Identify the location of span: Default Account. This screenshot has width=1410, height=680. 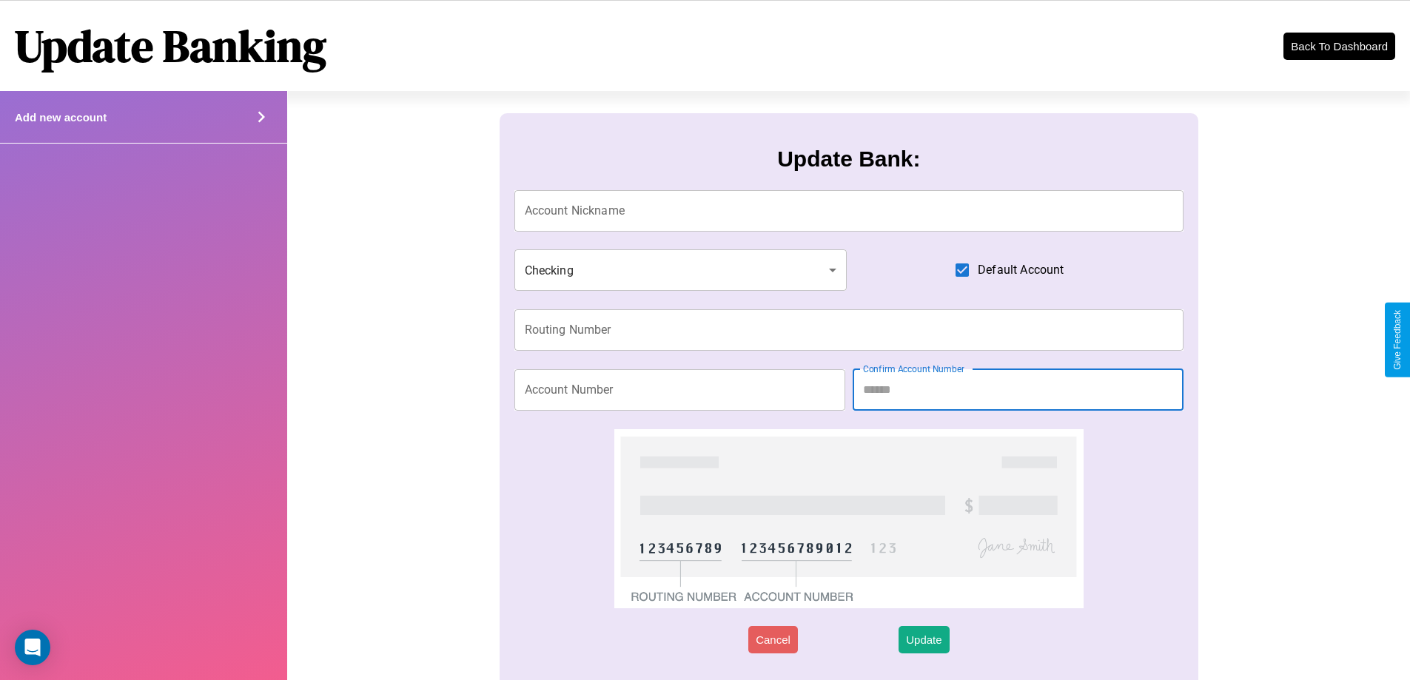
(1021, 270).